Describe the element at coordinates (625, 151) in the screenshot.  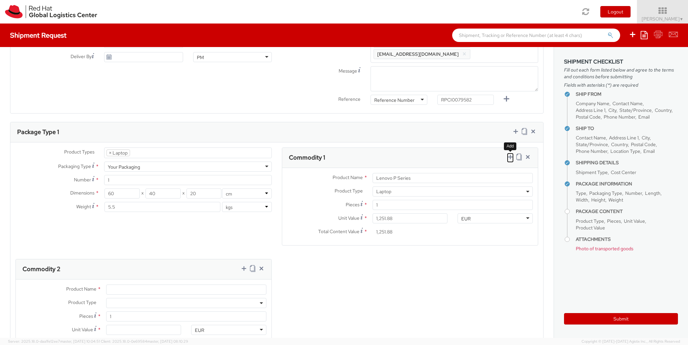
I see `span: Location Type` at that location.